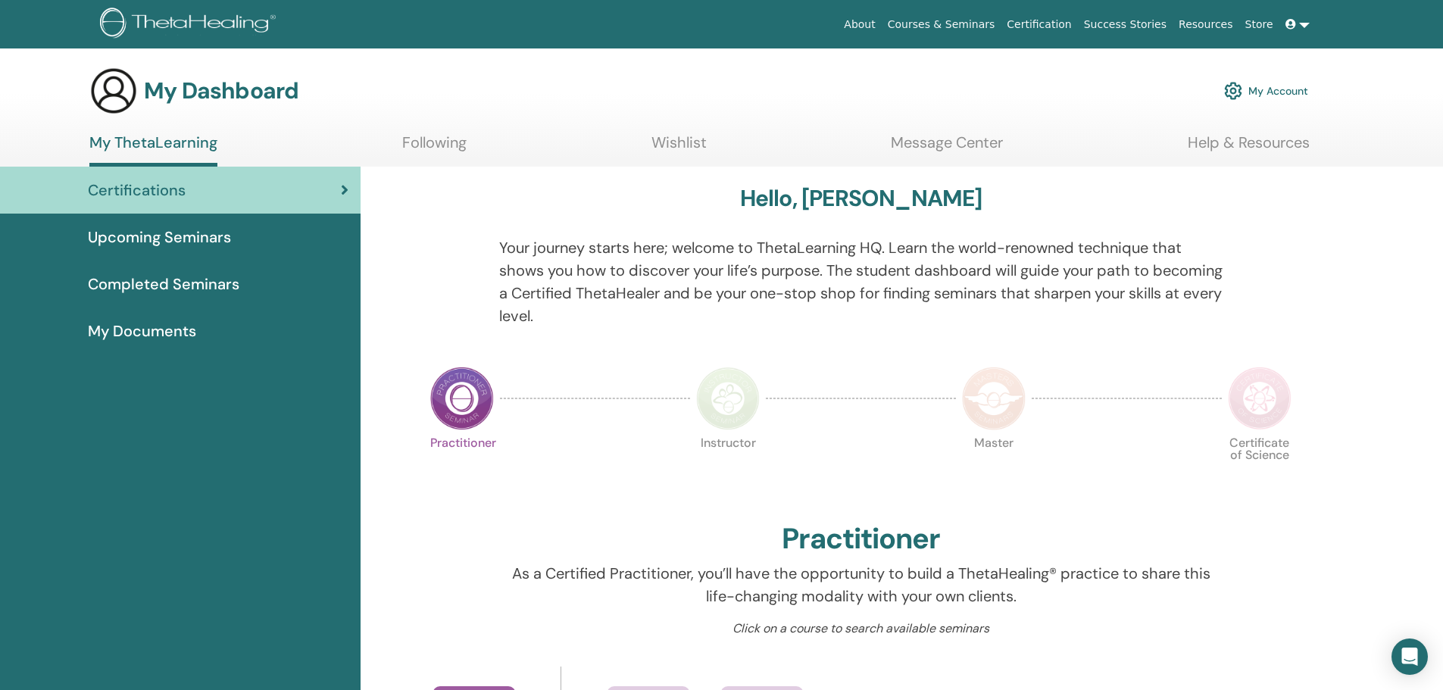  I want to click on a: About, so click(859, 24).